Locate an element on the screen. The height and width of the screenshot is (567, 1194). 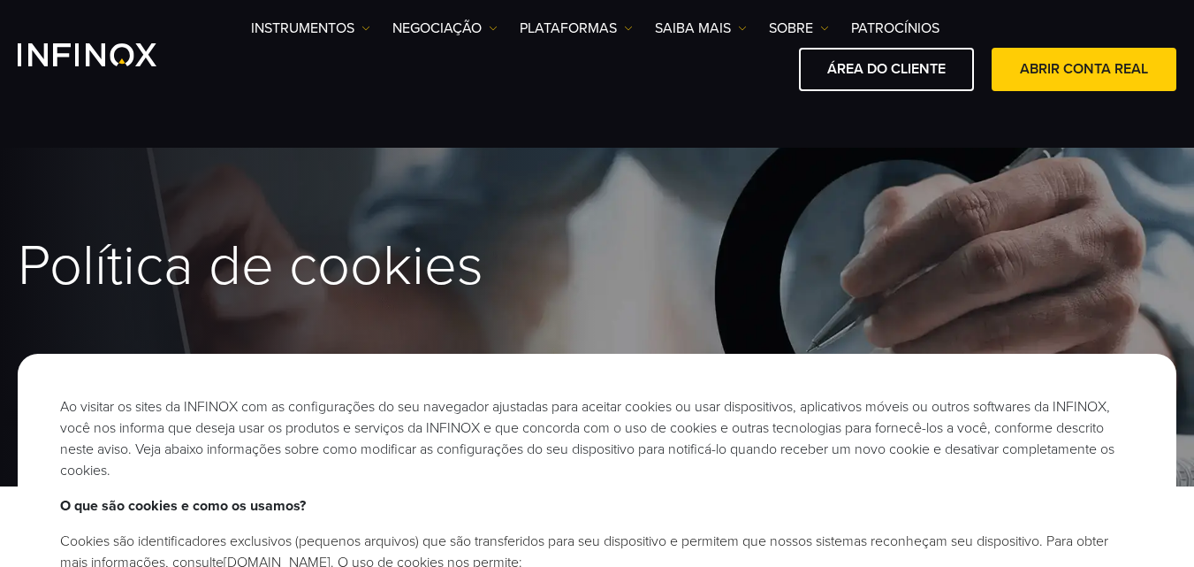
a: ÁREA DO CLIENTE is located at coordinates (886, 69).